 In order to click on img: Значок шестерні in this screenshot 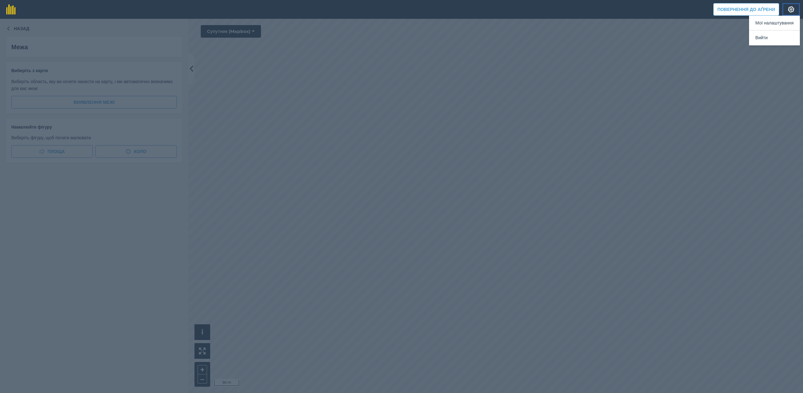, I will do `click(791, 9)`.